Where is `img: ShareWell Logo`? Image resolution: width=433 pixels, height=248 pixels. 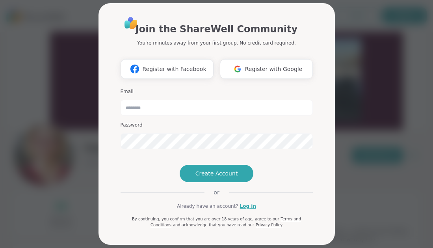 img: ShareWell Logo is located at coordinates (131, 23).